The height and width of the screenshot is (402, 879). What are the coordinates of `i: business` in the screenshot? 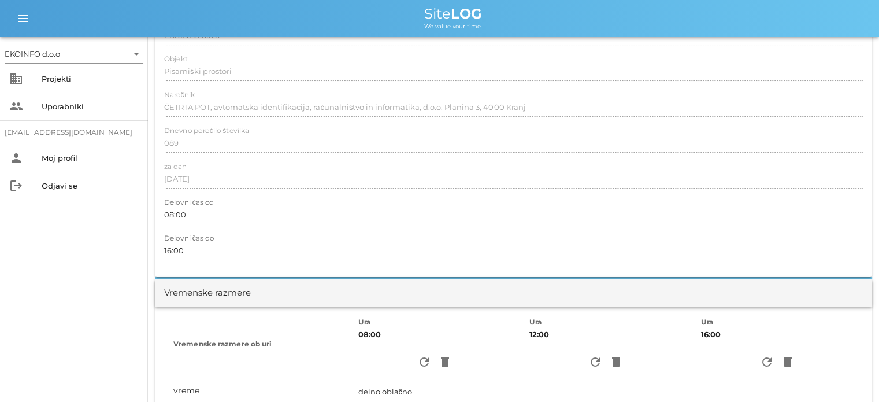 It's located at (16, 79).